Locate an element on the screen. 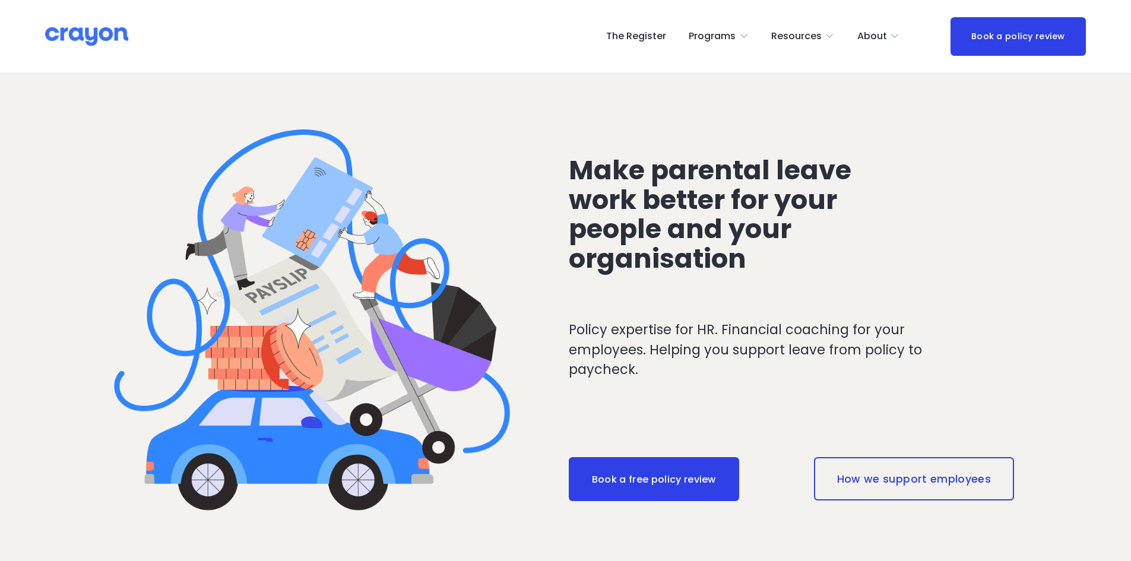 This screenshot has width=1131, height=561. span: About is located at coordinates (872, 36).